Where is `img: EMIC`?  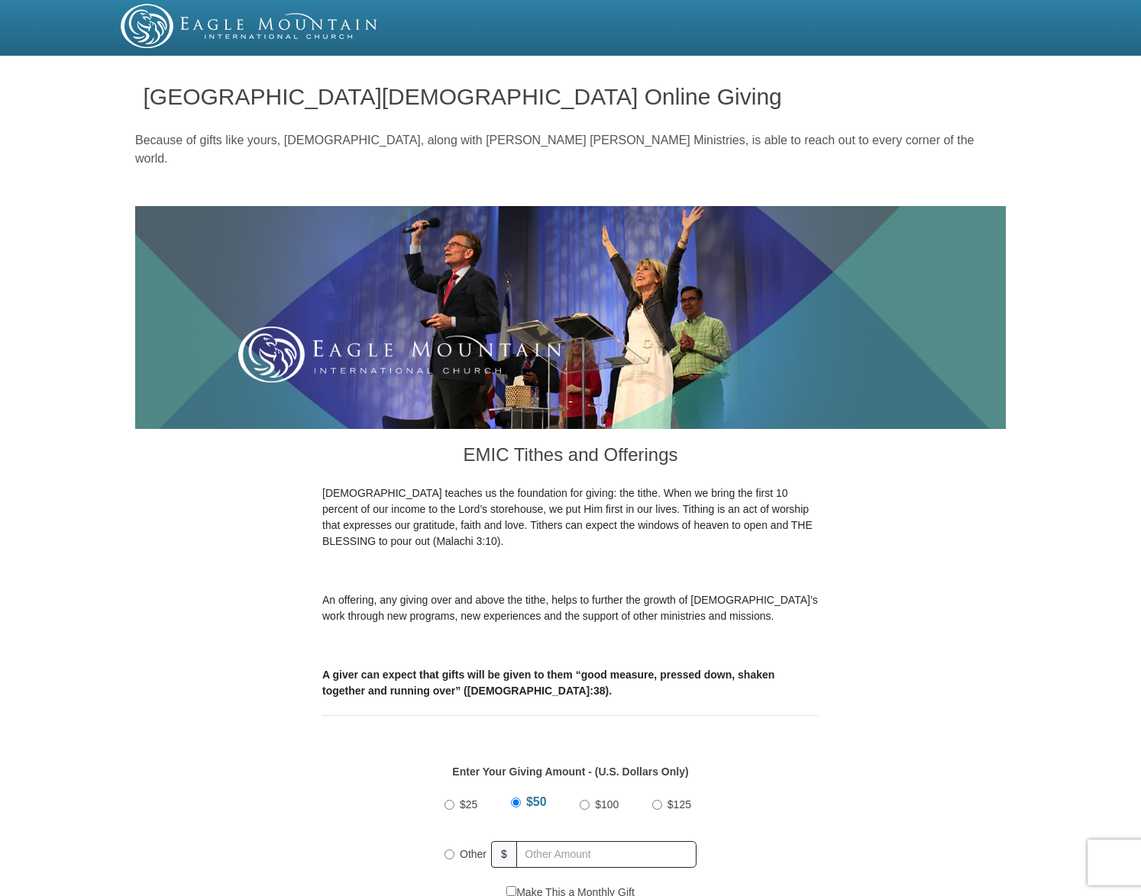
img: EMIC is located at coordinates (250, 26).